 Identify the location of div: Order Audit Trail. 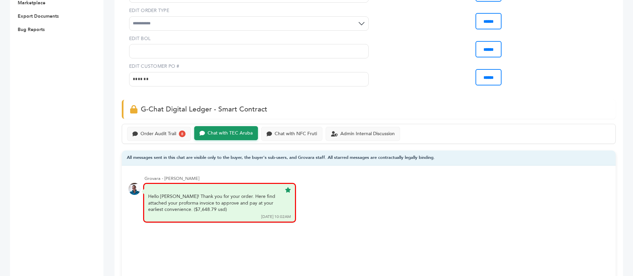
(158, 134).